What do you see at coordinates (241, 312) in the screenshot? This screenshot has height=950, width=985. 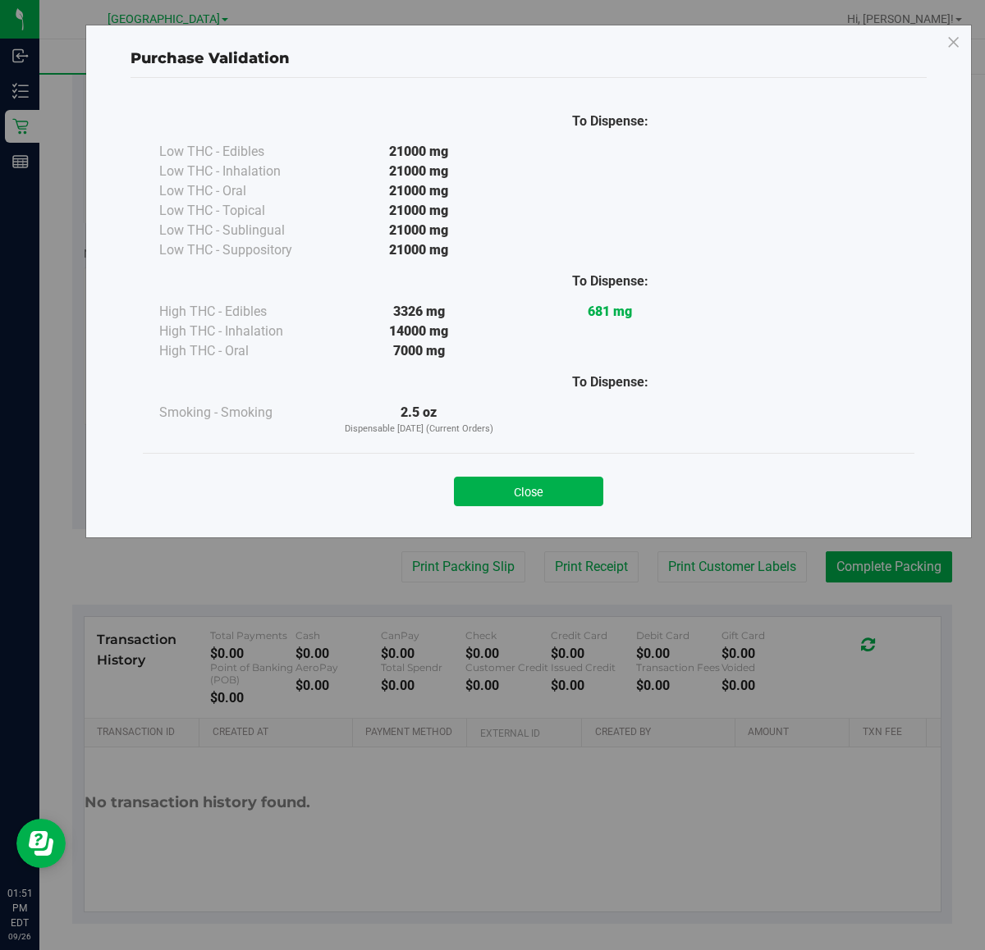 I see `div: High THC - Edibles` at bounding box center [241, 312].